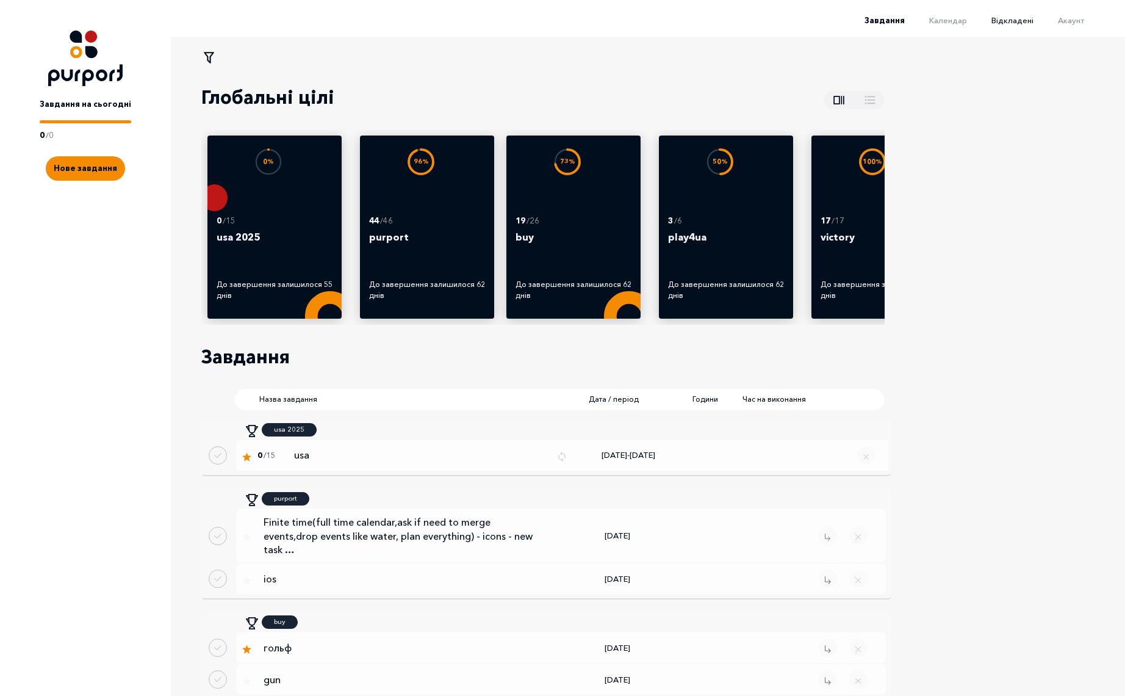  I want to click on p: usa, so click(420, 455).